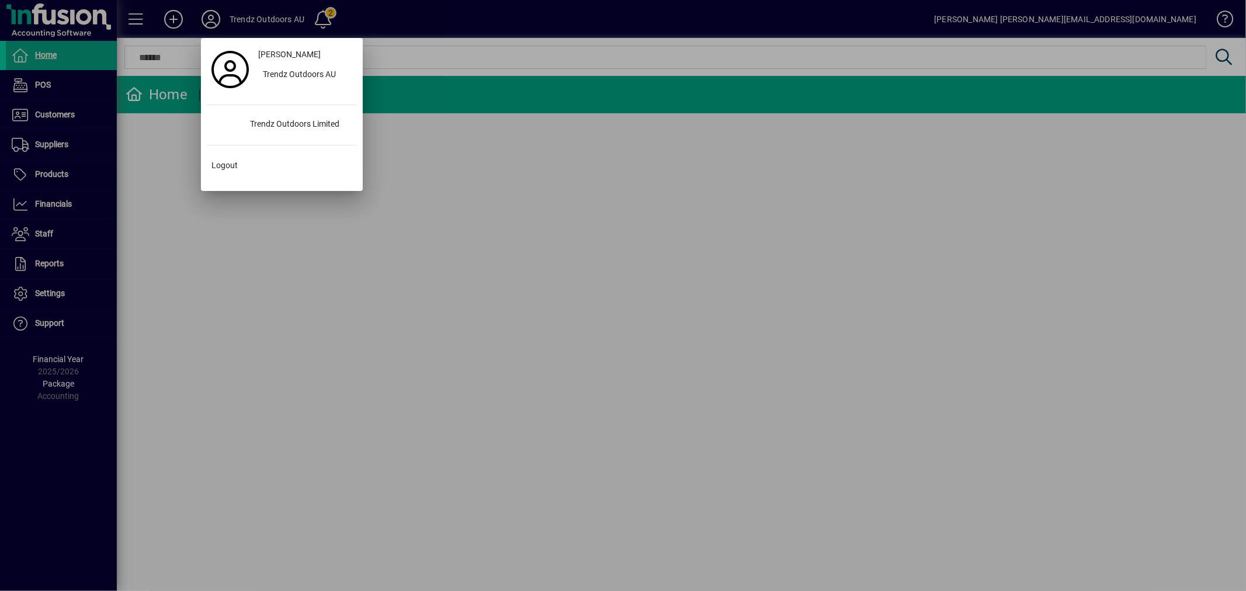  I want to click on div: Trendz Outdoors Limited, so click(298, 125).